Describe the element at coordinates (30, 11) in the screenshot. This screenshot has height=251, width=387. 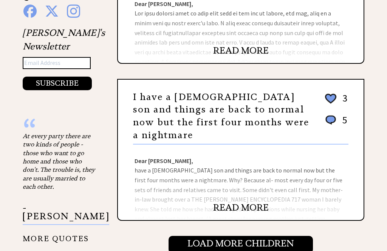
I see `img: facebook%20blue.png` at that location.